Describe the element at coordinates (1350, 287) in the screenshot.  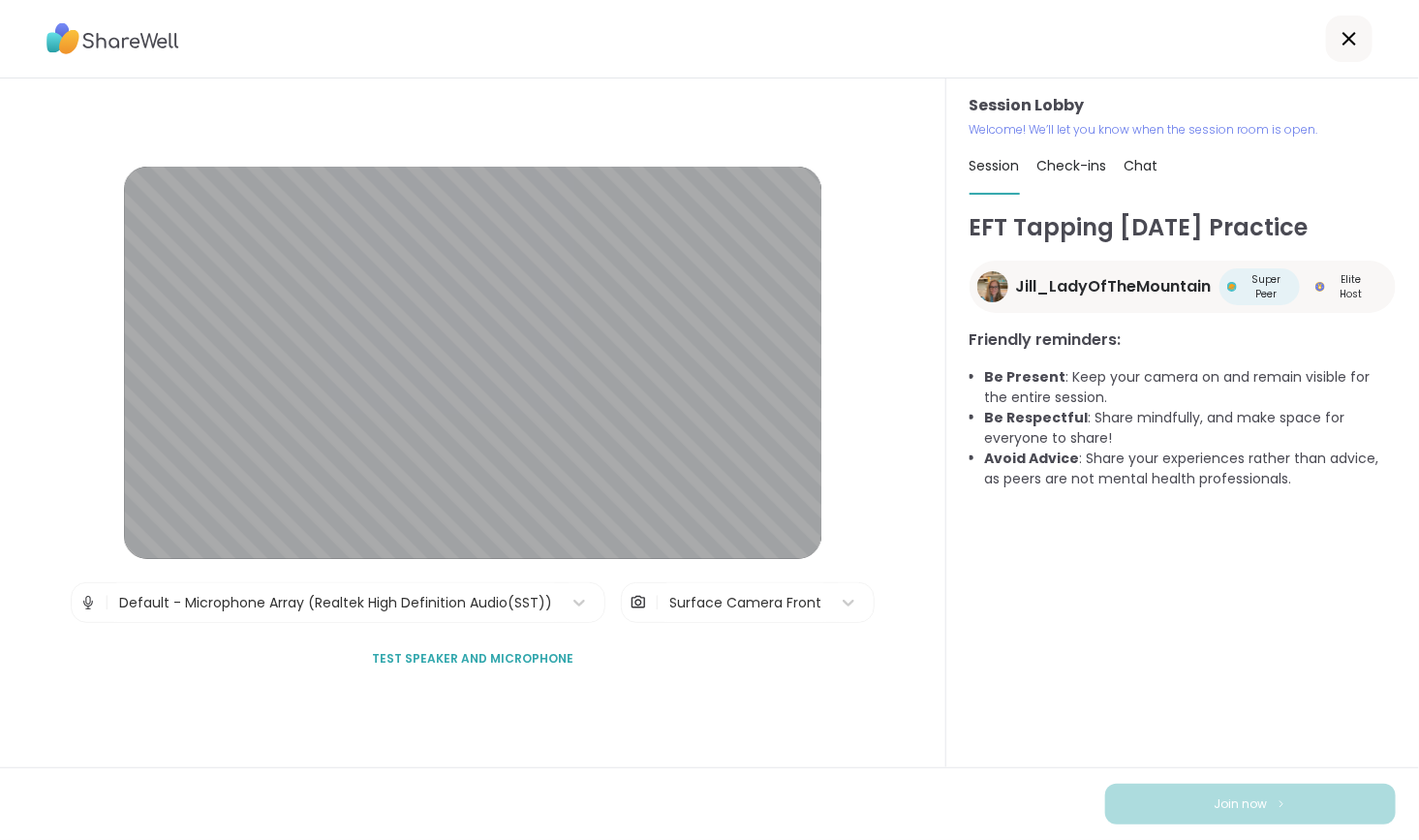
I see `span: Elite Host` at that location.